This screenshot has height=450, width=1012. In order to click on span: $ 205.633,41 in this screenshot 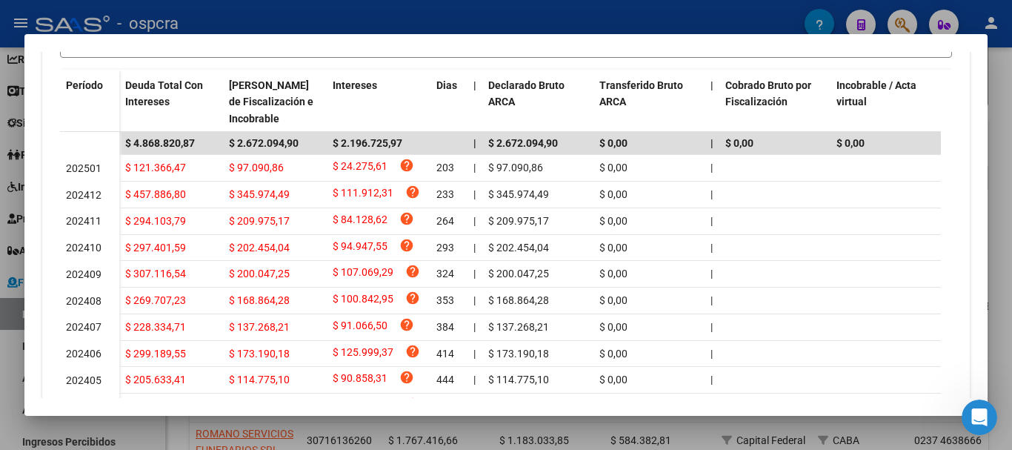, I will do `click(156, 379)`.